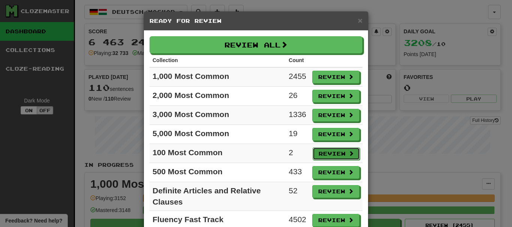 The width and height of the screenshot is (512, 227). What do you see at coordinates (217, 60) in the screenshot?
I see `th: Collection` at bounding box center [217, 60].